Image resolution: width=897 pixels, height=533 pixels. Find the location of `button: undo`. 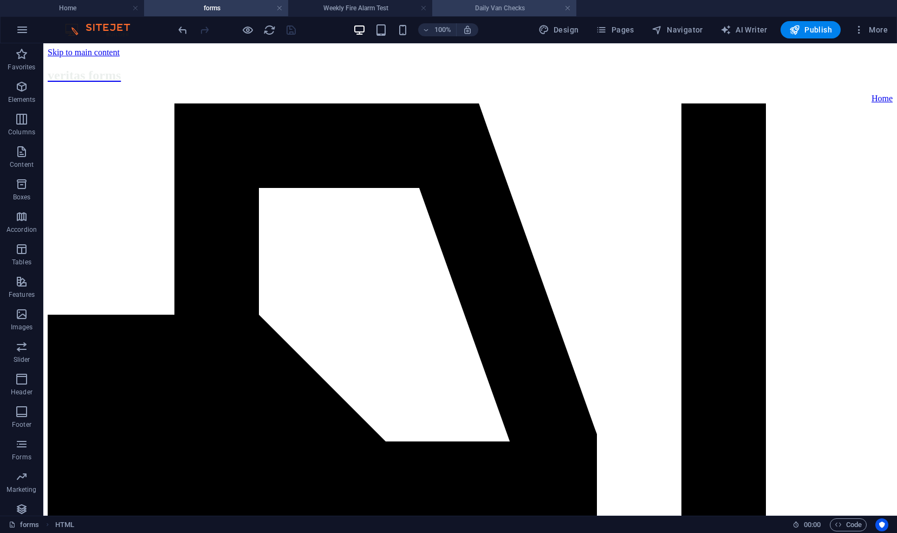

button: undo is located at coordinates (182, 30).